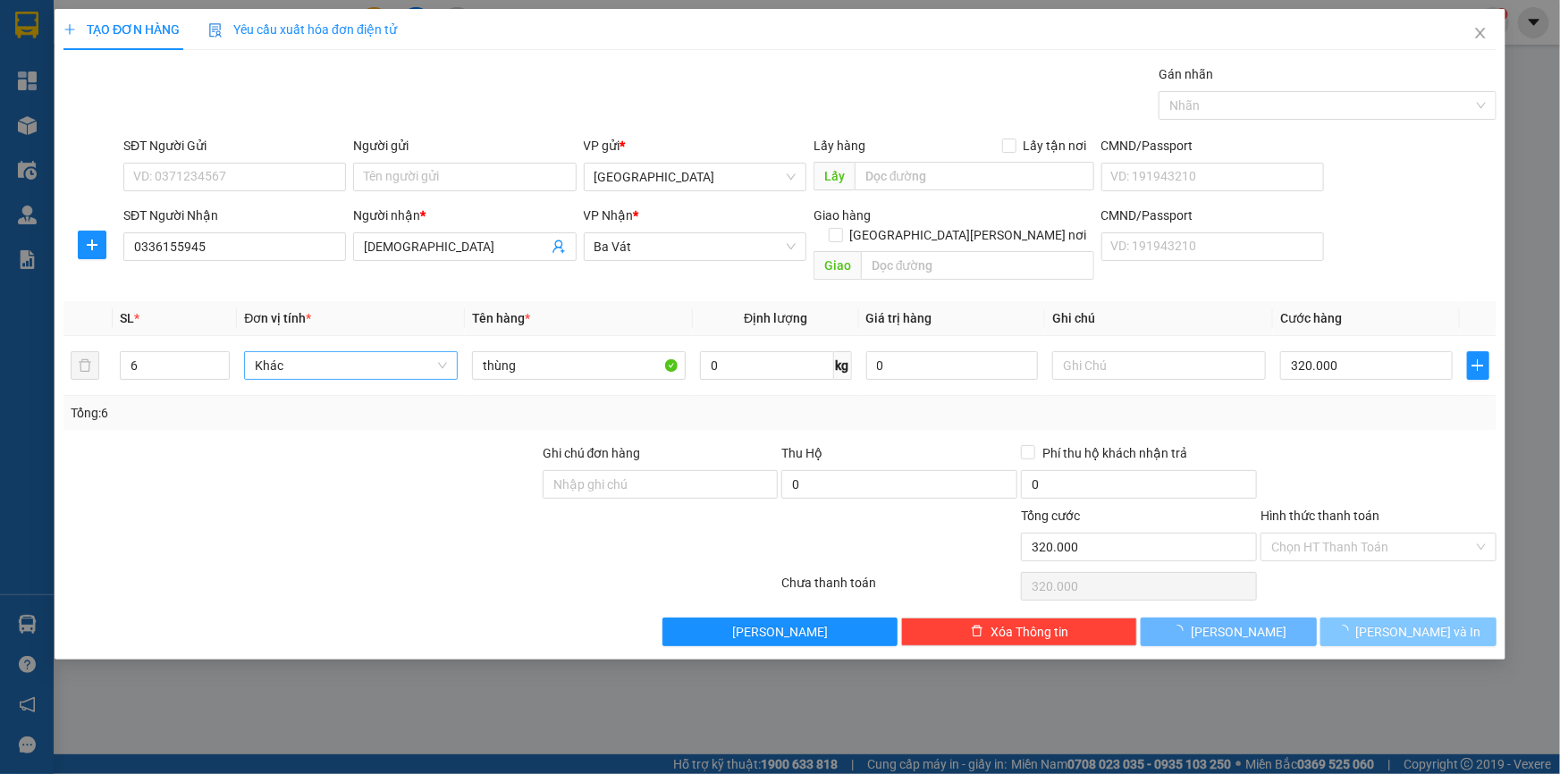 This screenshot has width=1560, height=774. What do you see at coordinates (277, 318) in the screenshot?
I see `span: Đơn vị tính` at bounding box center [277, 318].